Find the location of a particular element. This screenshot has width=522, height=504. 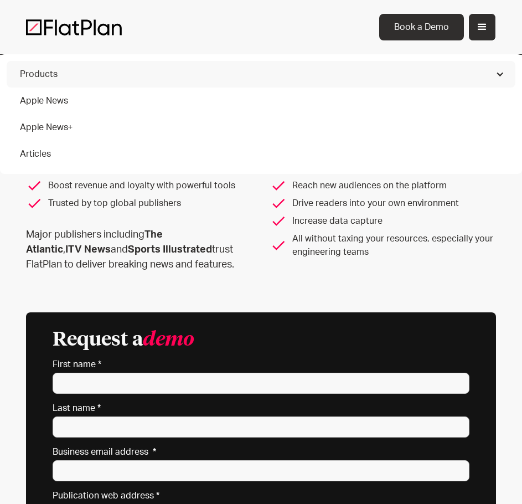

div: menu is located at coordinates (482, 27).